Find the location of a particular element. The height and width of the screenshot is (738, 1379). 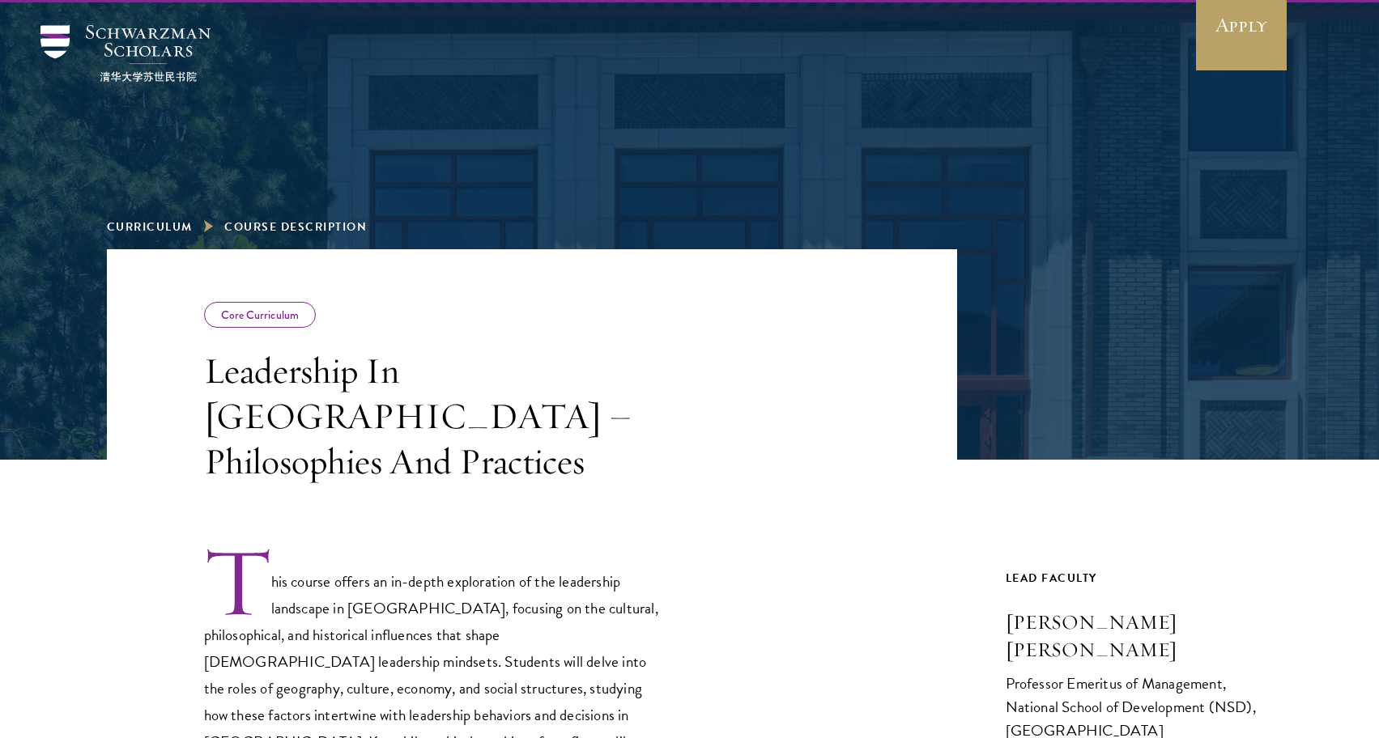

a: Curriculum is located at coordinates (150, 227).